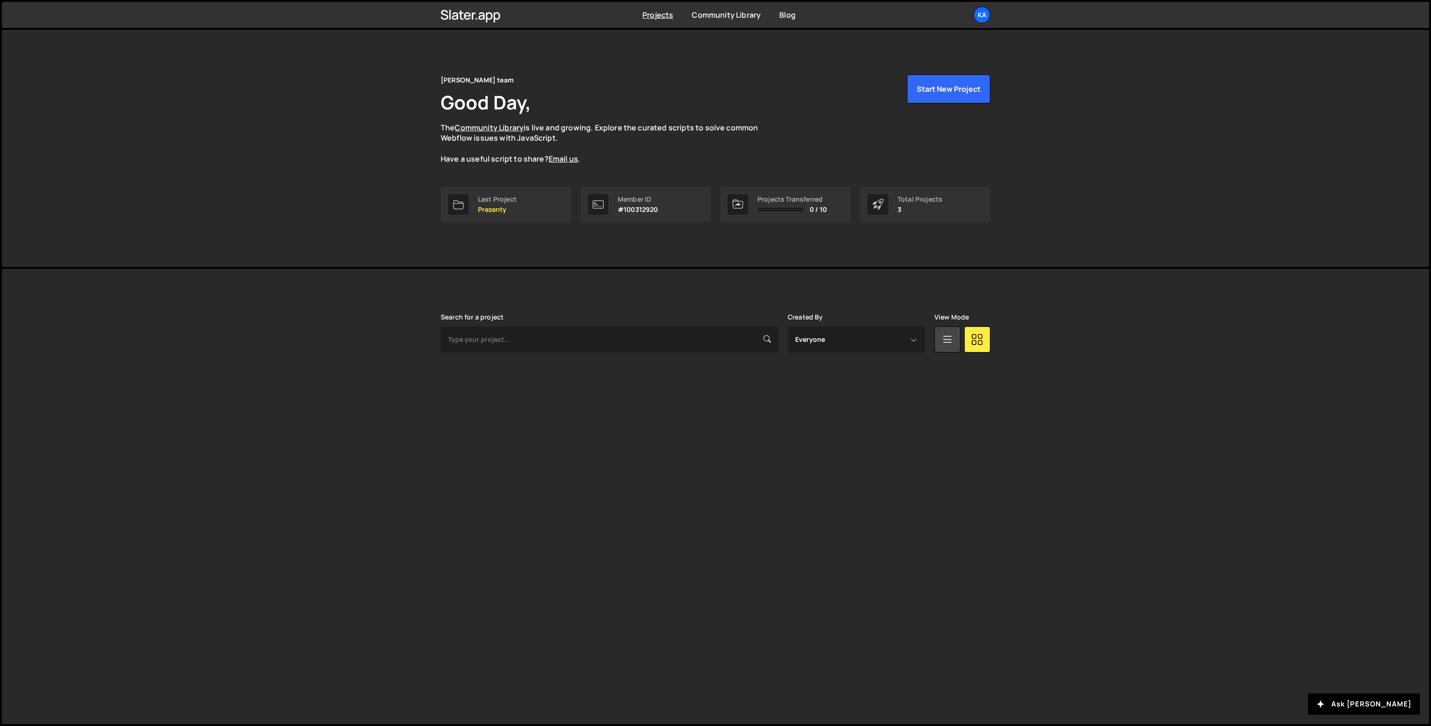  What do you see at coordinates (818, 210) in the screenshot?
I see `span: 0 / 10` at bounding box center [818, 210].